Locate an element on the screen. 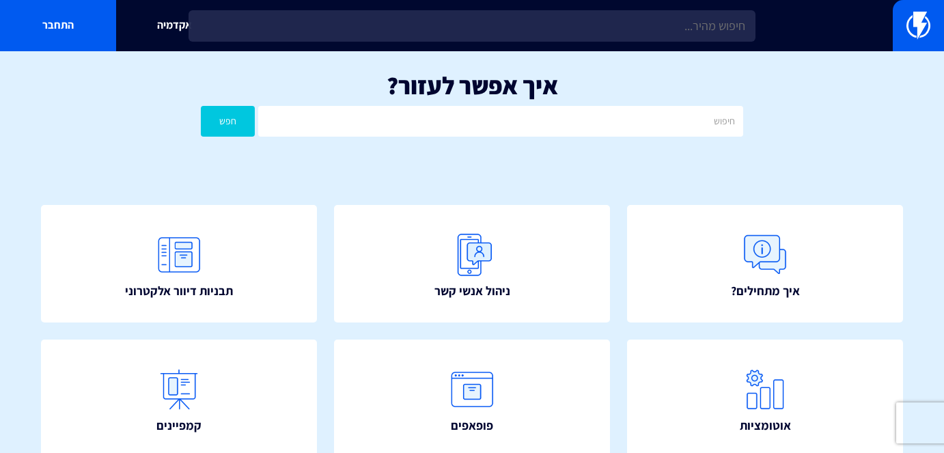 The width and height of the screenshot is (944, 453). button: חפש is located at coordinates (227, 121).